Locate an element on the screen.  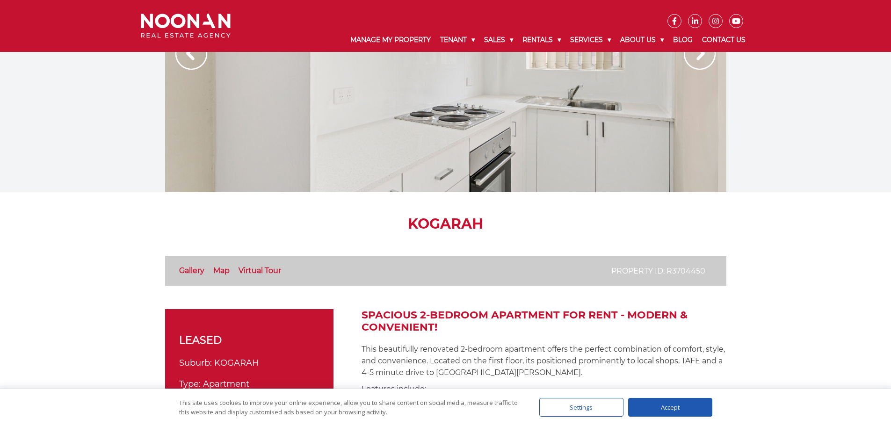
a: Virtual Tour is located at coordinates (259, 270).